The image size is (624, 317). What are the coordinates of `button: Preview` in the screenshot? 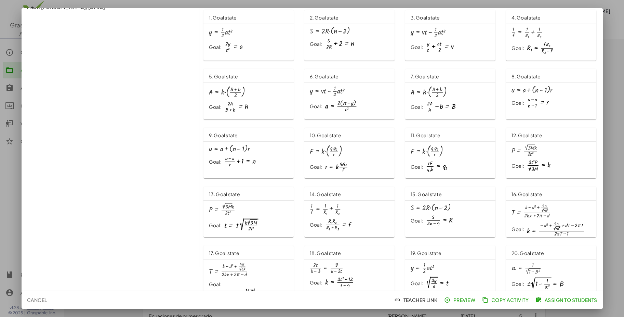 It's located at (460, 300).